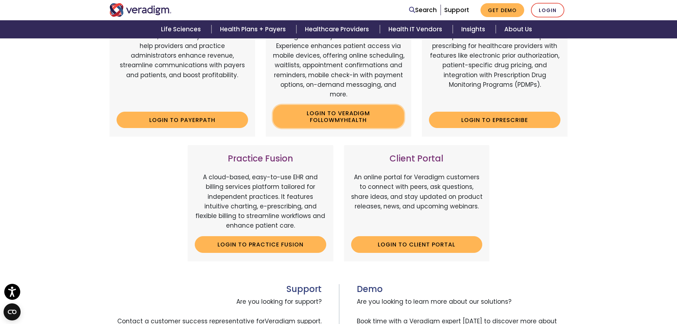 Image resolution: width=677 pixels, height=324 pixels. Describe the element at coordinates (463, 289) in the screenshot. I see `h3: Demo` at that location.